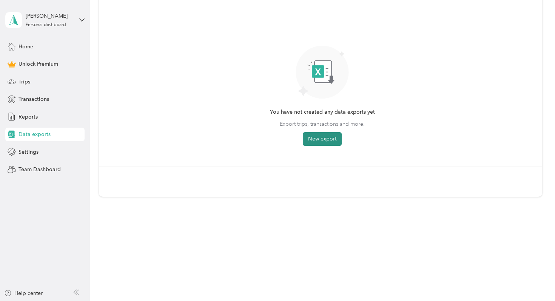  Describe the element at coordinates (322, 139) in the screenshot. I see `button: New export` at that location.